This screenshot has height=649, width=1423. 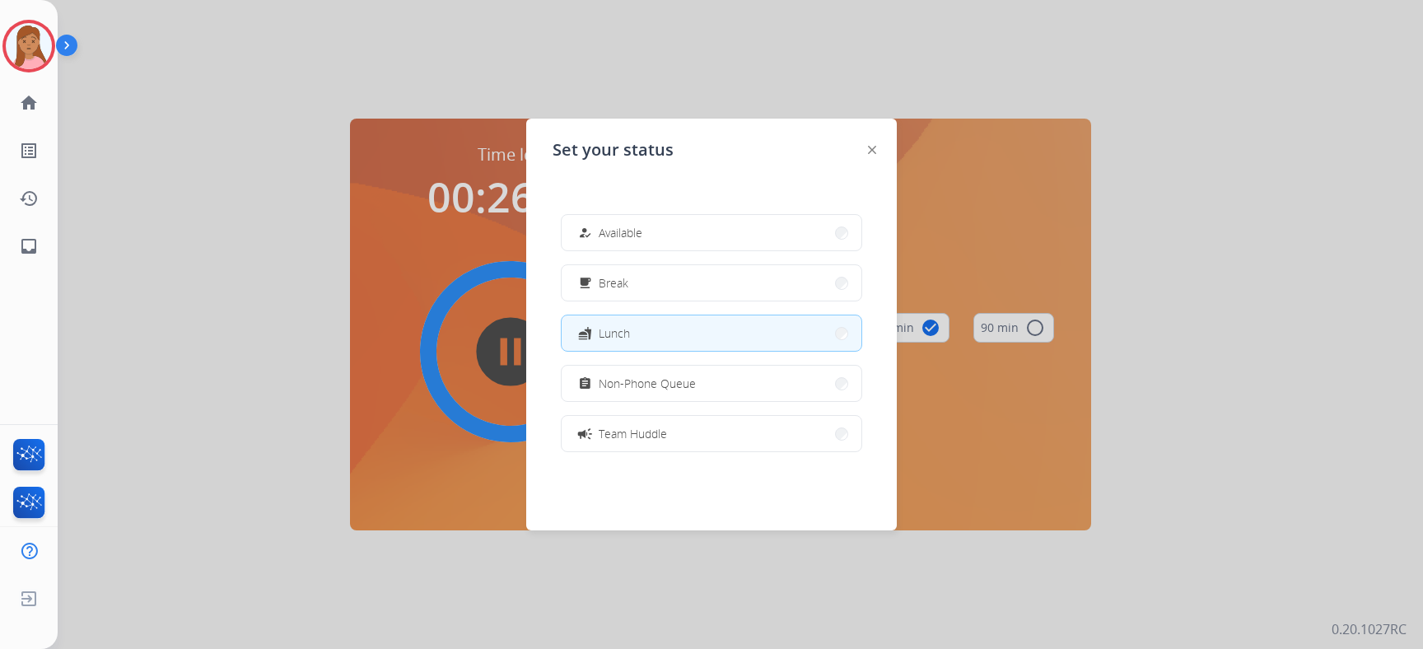 What do you see at coordinates (613, 282) in the screenshot?
I see `span: Break` at bounding box center [613, 282].